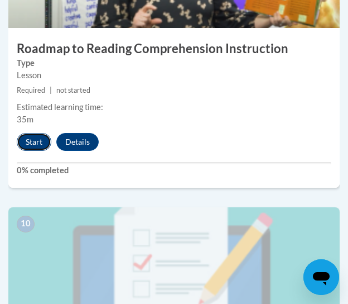  What do you see at coordinates (25, 119) in the screenshot?
I see `span: 35m` at bounding box center [25, 119].